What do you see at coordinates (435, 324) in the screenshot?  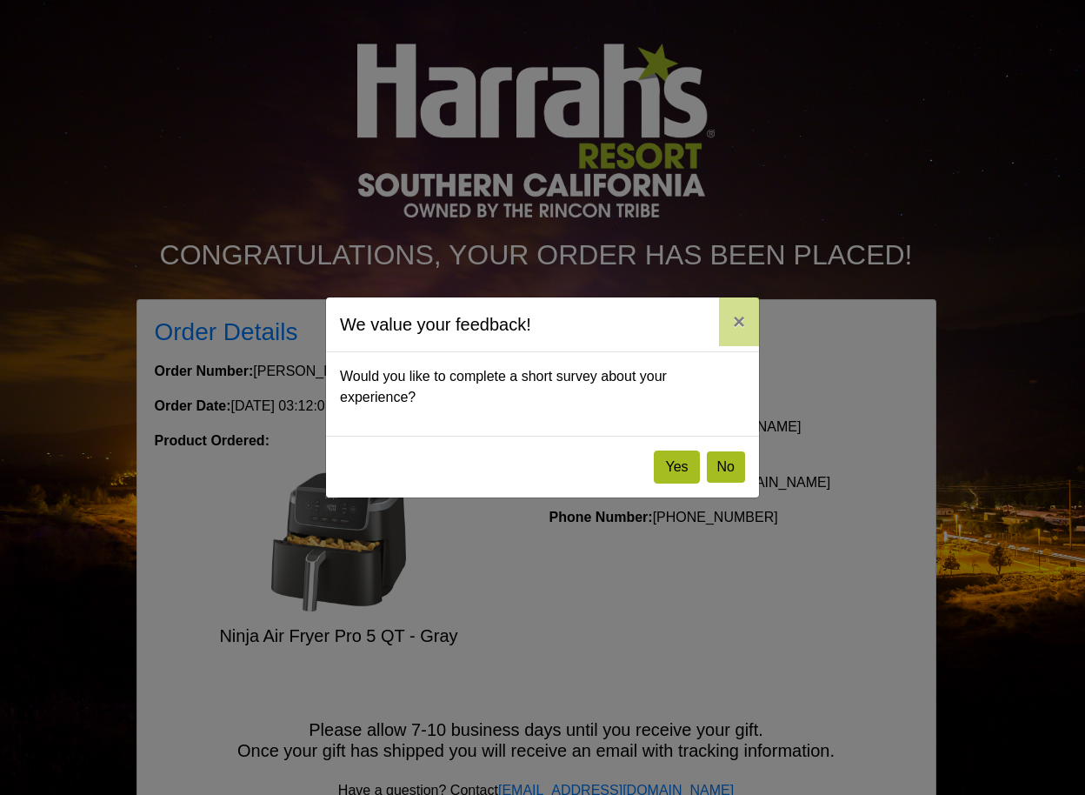 I see `h5: We value your feedback!` at bounding box center [435, 324].